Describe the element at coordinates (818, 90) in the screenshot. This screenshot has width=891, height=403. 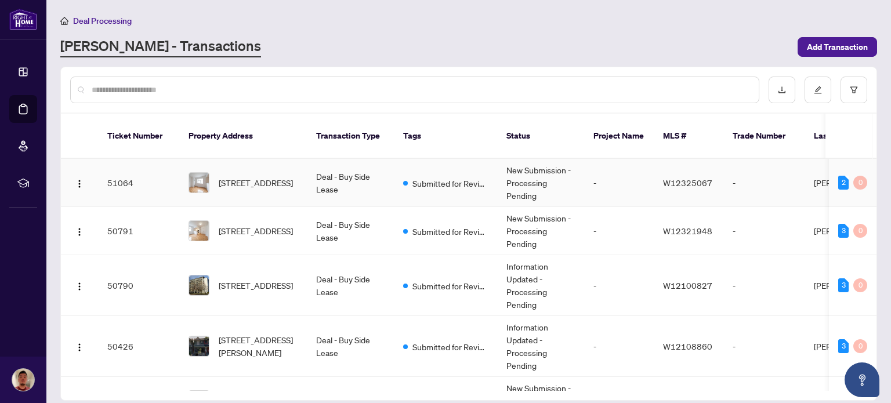
I see `span: edit` at that location.